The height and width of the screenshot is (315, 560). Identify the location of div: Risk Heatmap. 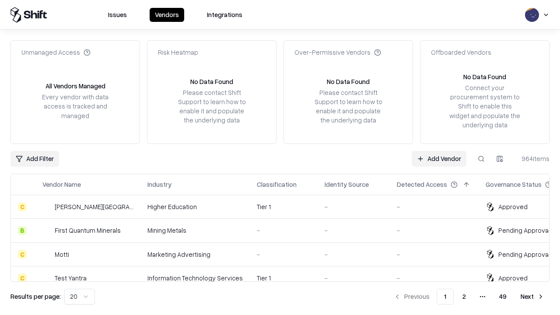
(178, 52).